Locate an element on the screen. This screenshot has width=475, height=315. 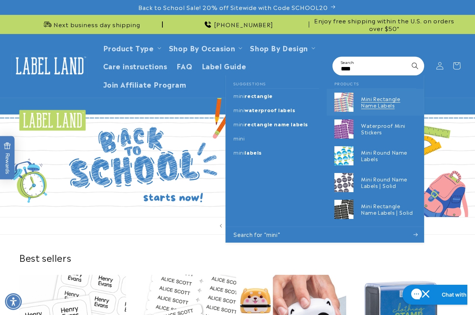
p: Mini Rectangle Name Labels | Solid is located at coordinates (389, 209).